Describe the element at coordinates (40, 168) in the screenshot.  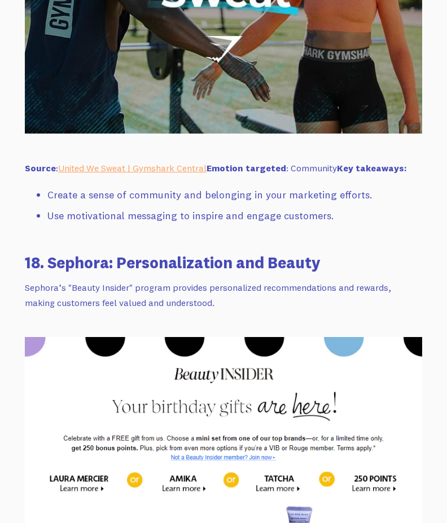
I see `strong: Source` at that location.